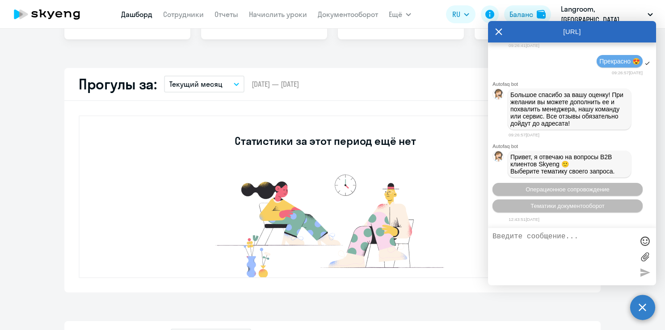 The height and width of the screenshot is (330, 665). I want to click on h2: Прогулы за:, so click(117, 84).